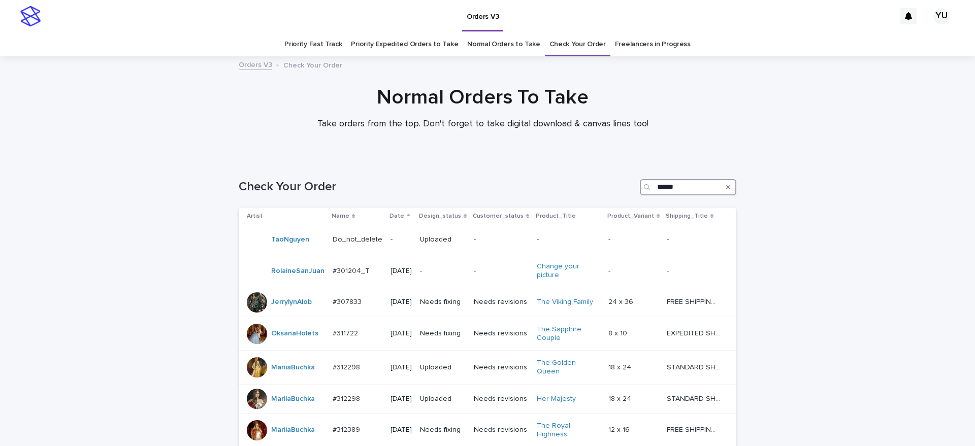  I want to click on h1: Check Your Order, so click(437, 187).